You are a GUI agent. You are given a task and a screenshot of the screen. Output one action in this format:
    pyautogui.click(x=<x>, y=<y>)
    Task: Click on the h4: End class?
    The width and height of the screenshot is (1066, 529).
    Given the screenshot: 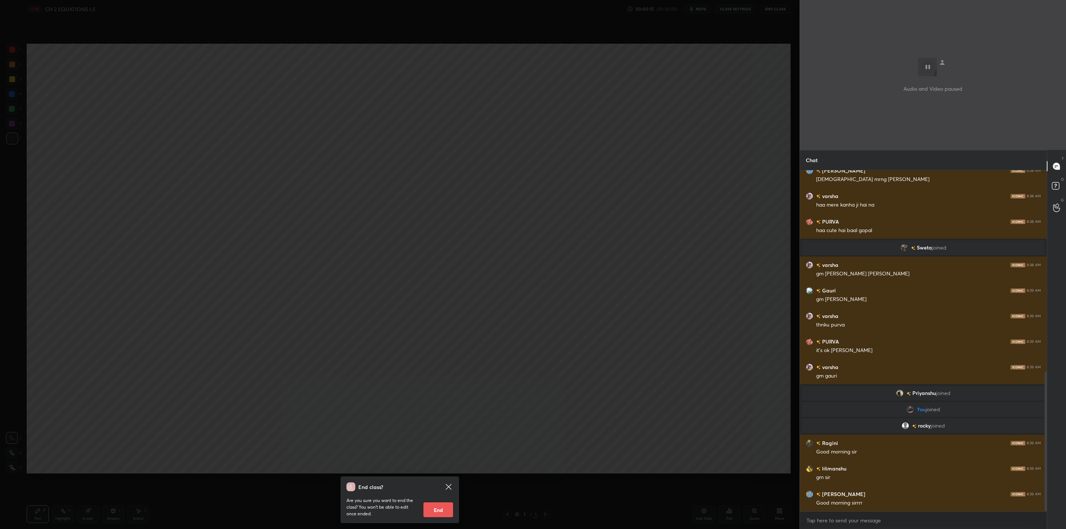 What is the action you would take?
    pyautogui.click(x=371, y=487)
    